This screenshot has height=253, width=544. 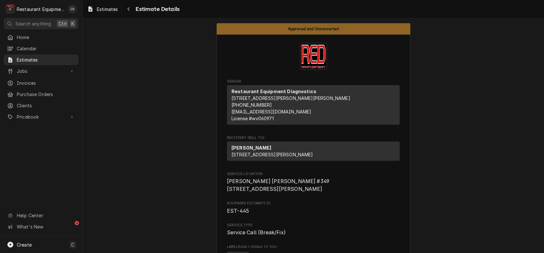 What do you see at coordinates (46, 94) in the screenshot?
I see `span: Purchase Orders` at bounding box center [46, 94].